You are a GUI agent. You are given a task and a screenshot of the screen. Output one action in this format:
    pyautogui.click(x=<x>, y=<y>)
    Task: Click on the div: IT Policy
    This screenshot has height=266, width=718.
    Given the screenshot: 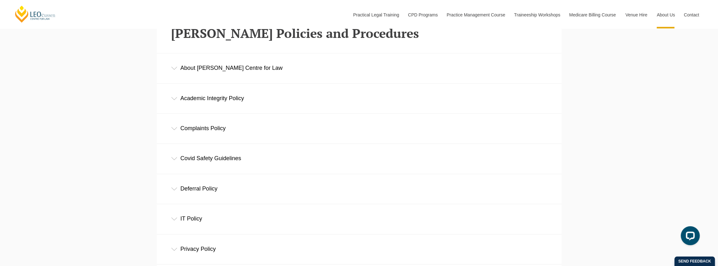 What is the action you would take?
    pyautogui.click(x=359, y=219)
    